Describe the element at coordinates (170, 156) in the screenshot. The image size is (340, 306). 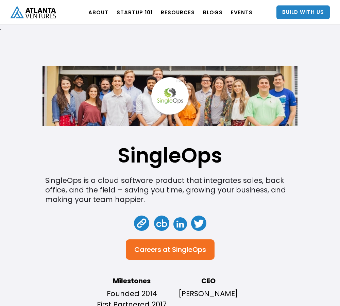
I see `h1: SingleOps` at that location.